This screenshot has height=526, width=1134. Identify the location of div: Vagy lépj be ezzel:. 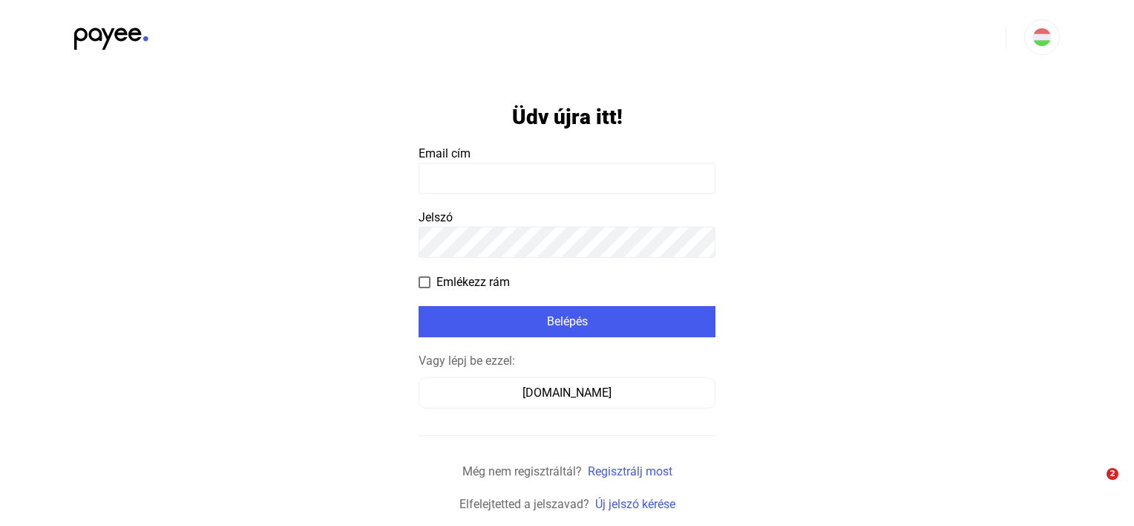
(567, 361).